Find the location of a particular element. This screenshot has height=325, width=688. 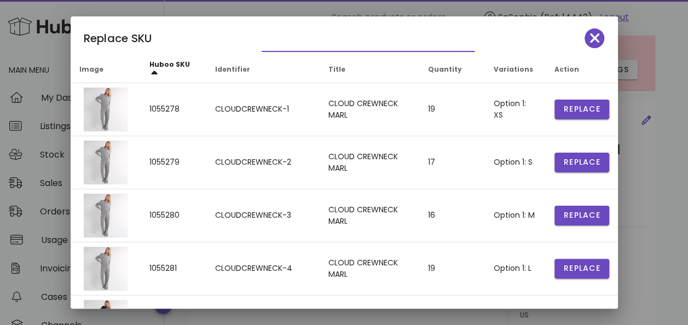

span: Huboo SKU is located at coordinates (170, 64).